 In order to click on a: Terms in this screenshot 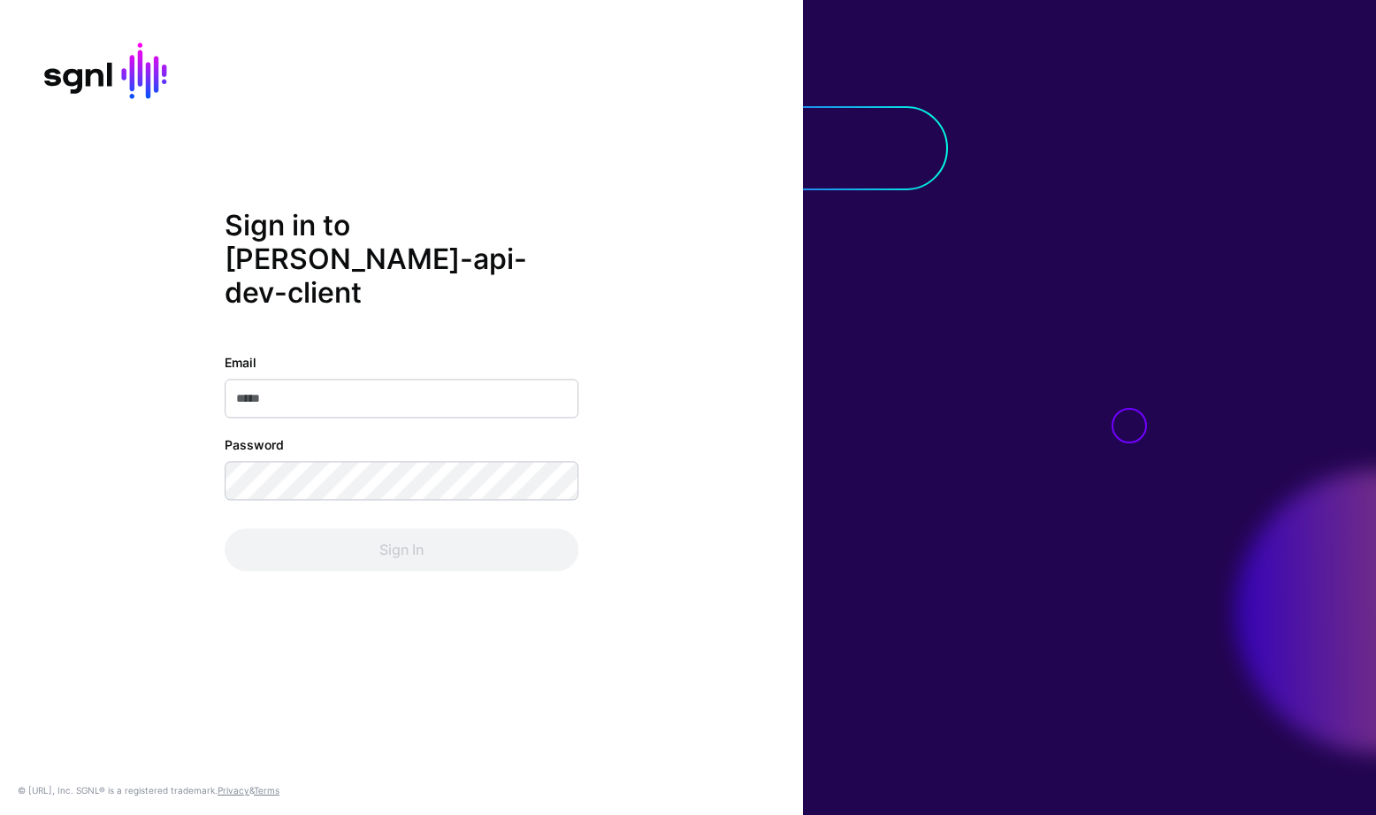, I will do `click(266, 790)`.